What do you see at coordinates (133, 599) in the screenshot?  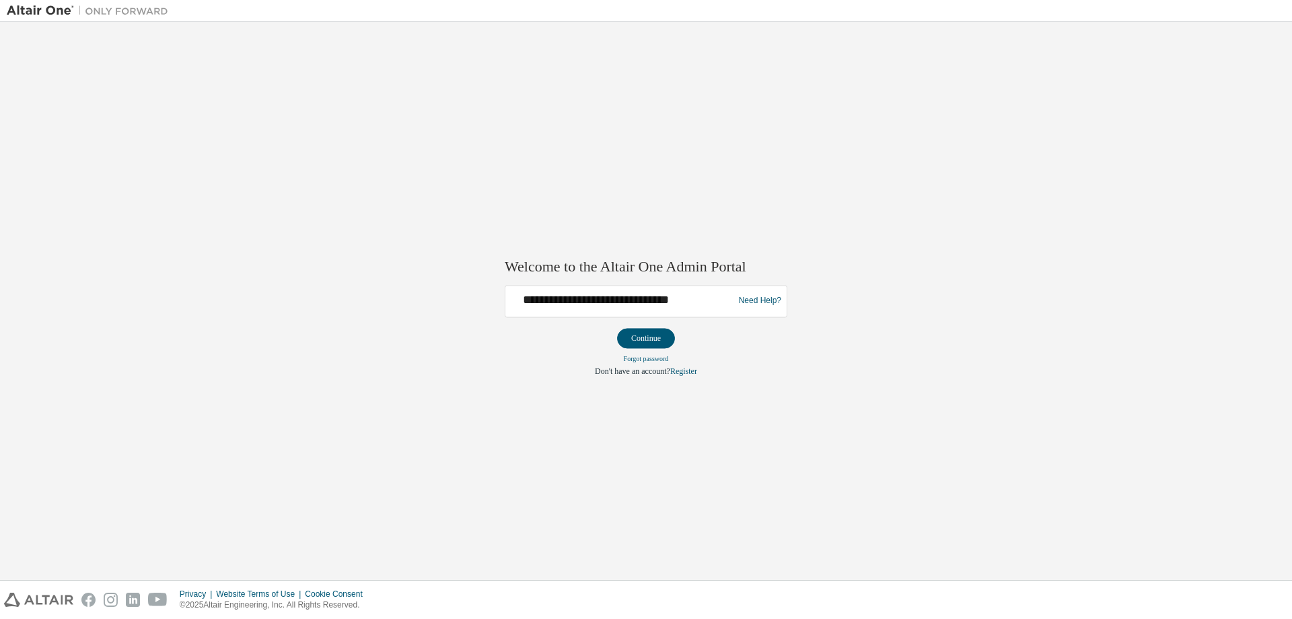 I see `img: linkedin.svg` at bounding box center [133, 599].